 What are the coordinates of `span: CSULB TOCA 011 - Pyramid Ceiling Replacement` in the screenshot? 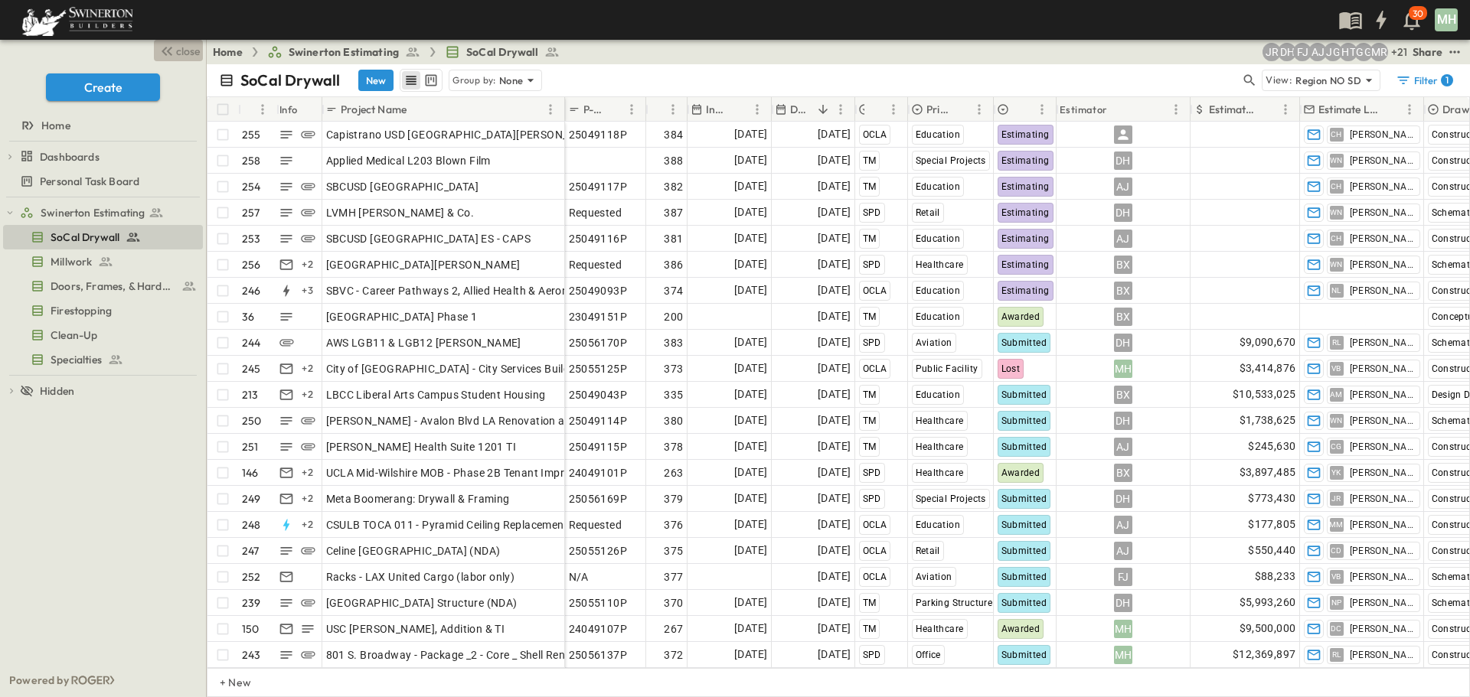 It's located at (447, 525).